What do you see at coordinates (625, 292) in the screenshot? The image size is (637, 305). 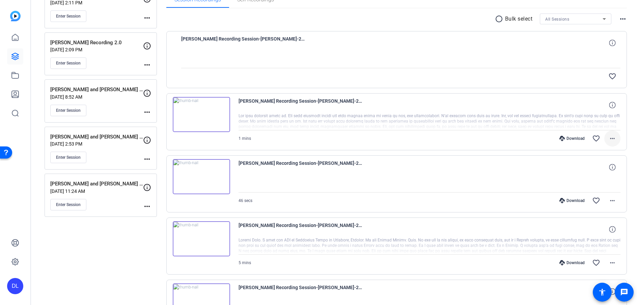 I see `mat-icon: message` at bounding box center [625, 292].